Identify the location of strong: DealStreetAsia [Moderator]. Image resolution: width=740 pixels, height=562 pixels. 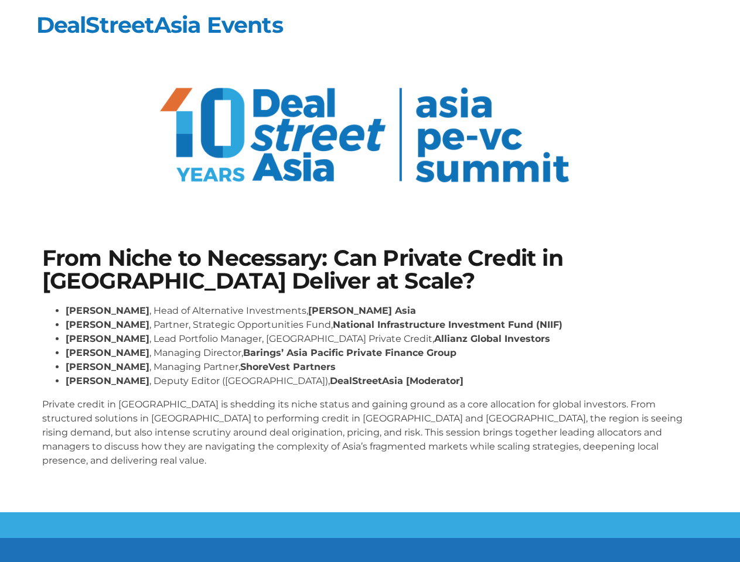
(396, 381).